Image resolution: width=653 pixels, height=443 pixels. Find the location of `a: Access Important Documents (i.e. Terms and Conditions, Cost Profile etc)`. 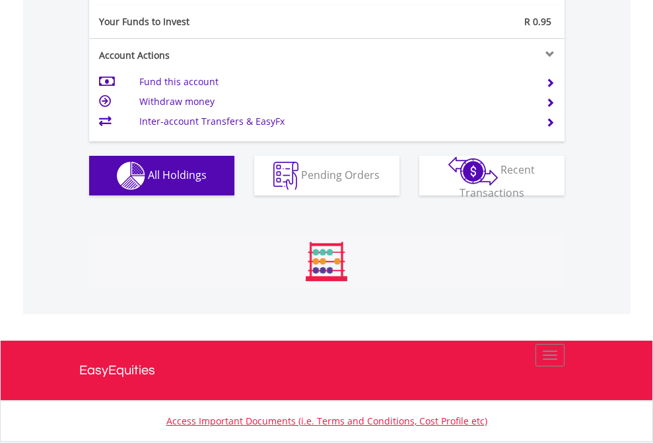

a: Access Important Documents (i.e. Terms and Conditions, Cost Profile etc) is located at coordinates (327, 421).